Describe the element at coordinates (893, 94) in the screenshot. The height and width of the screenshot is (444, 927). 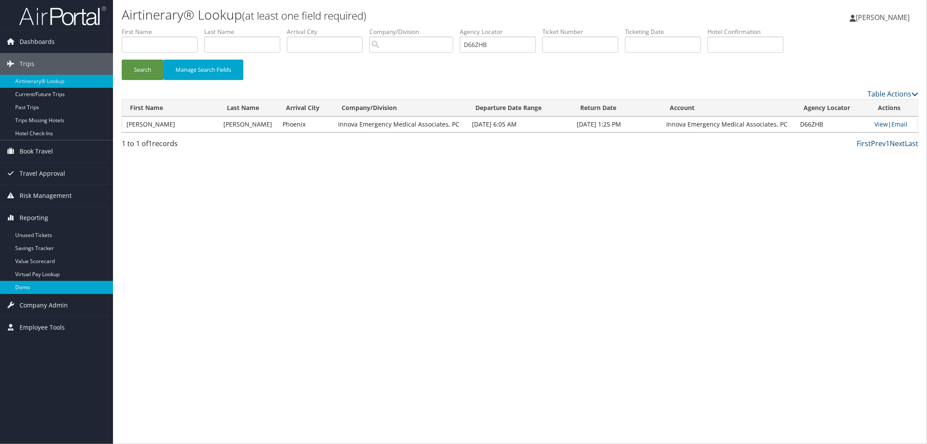
I see `a: Table Actions` at that location.